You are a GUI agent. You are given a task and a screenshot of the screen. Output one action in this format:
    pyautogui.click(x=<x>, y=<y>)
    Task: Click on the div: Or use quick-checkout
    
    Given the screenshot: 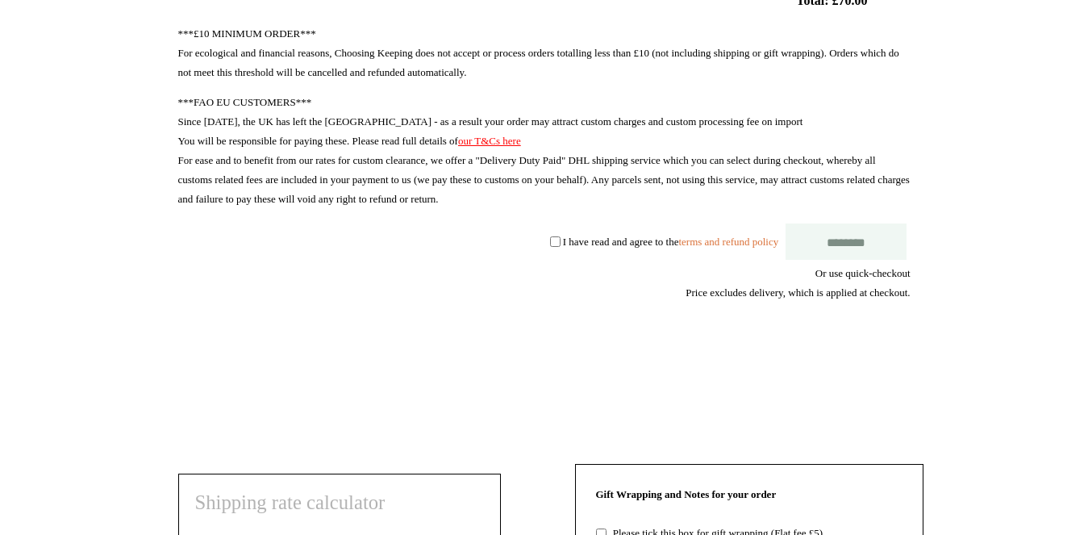 What is the action you would take?
    pyautogui.click(x=545, y=283)
    